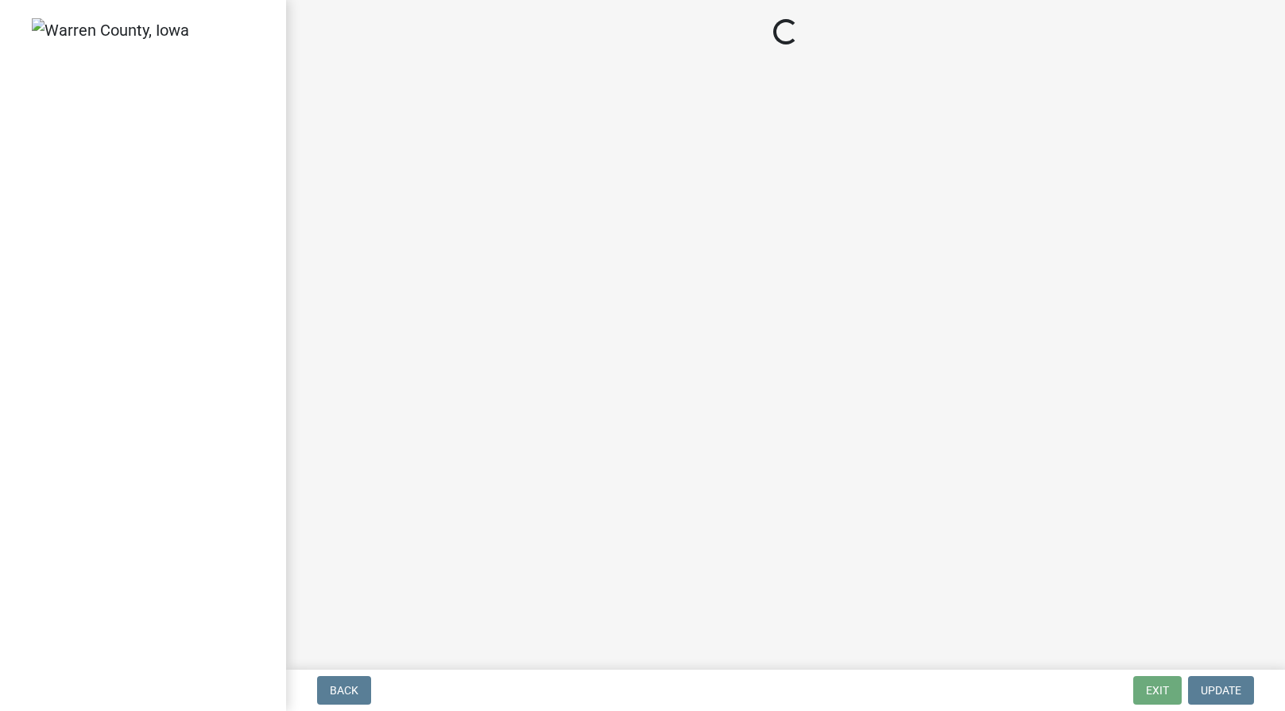 The height and width of the screenshot is (711, 1285). I want to click on img: Warren County, Iowa, so click(110, 30).